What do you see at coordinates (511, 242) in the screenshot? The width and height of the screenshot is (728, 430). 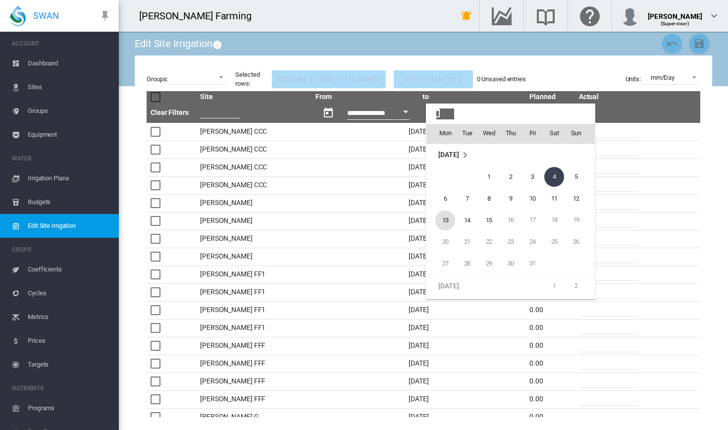 I see `tr: Week 4` at bounding box center [511, 242].